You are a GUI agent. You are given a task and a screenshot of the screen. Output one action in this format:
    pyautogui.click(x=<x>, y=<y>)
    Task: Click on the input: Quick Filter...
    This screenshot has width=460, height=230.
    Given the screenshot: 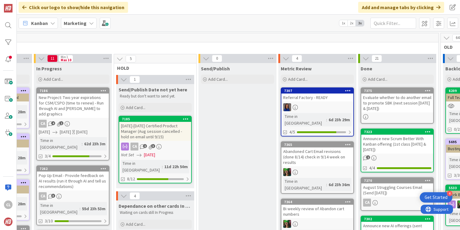 What is the action you would take?
    pyautogui.click(x=393, y=23)
    